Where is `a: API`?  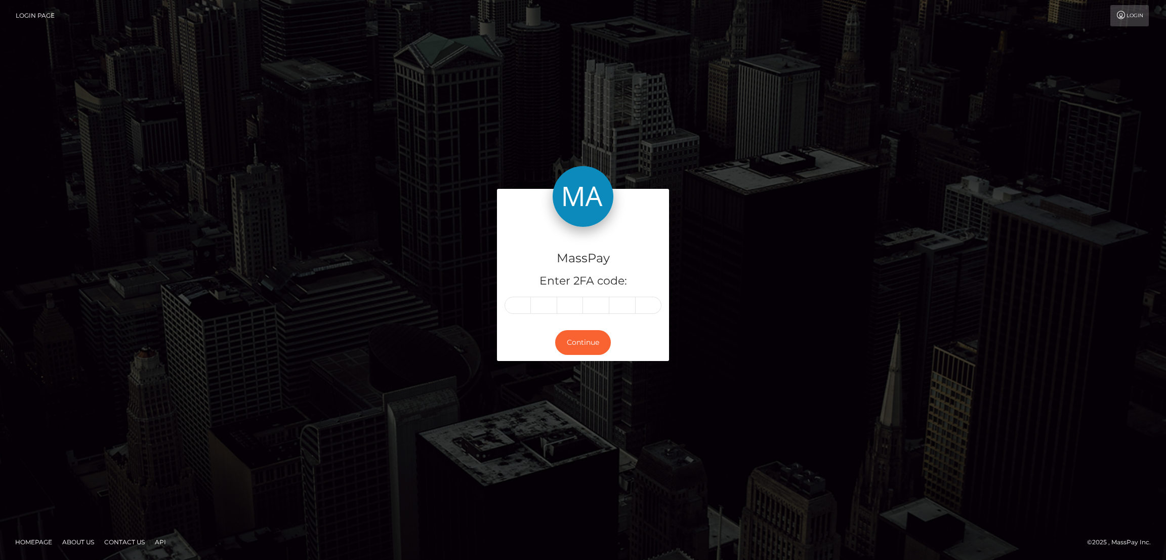
a: API is located at coordinates (160, 542).